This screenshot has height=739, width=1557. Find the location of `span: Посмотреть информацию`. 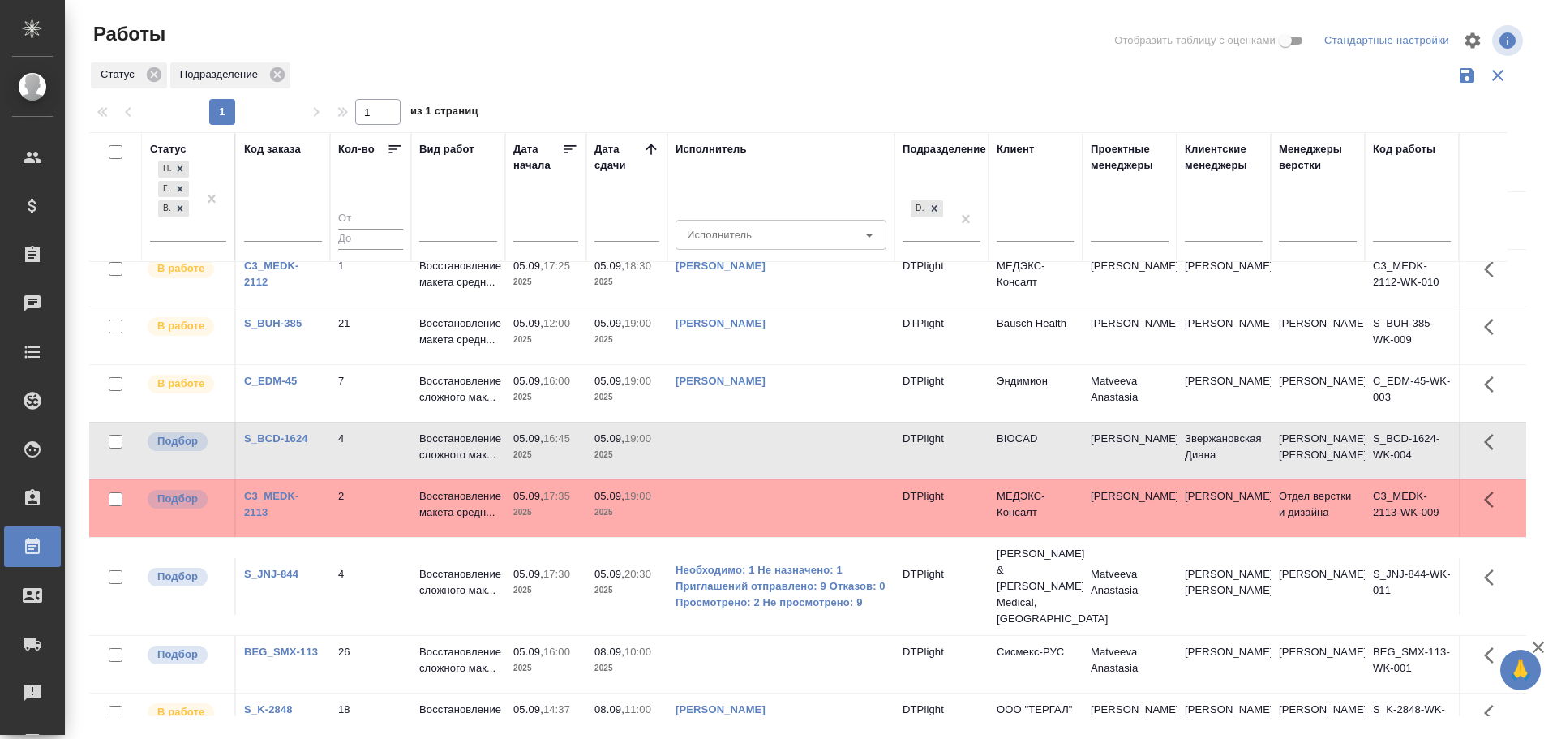

span: Посмотреть информацию is located at coordinates (1509, 41).